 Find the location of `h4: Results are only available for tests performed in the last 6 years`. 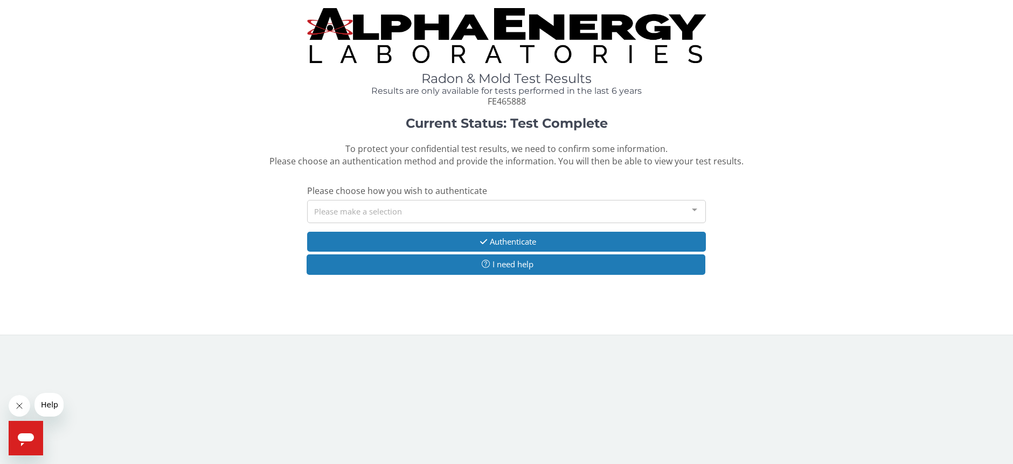

h4: Results are only available for tests performed in the last 6 years is located at coordinates (507, 91).